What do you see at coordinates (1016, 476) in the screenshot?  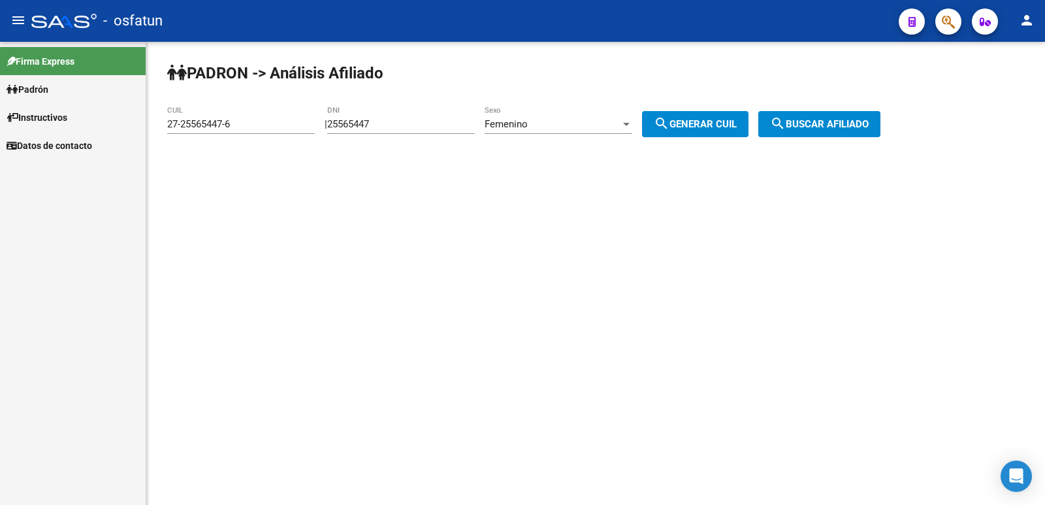 I see `div: Open Intercom Messenger` at bounding box center [1016, 476].